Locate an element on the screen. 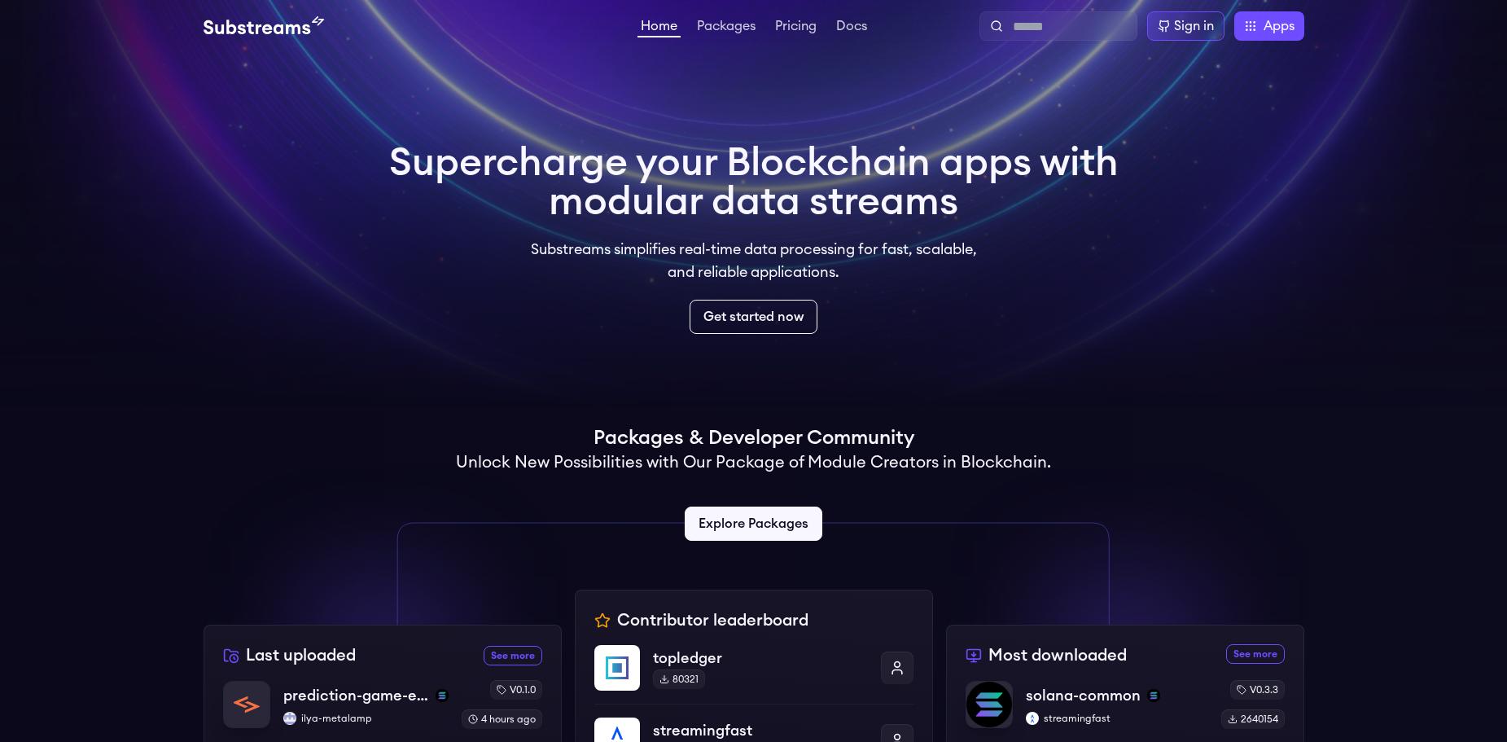  a: Docs is located at coordinates (852, 28).